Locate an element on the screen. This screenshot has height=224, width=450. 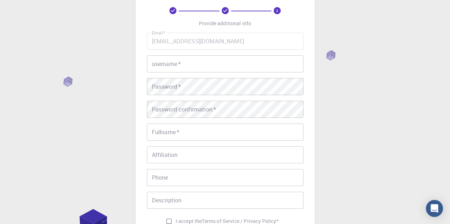
p: Provide additional info is located at coordinates (225, 23).